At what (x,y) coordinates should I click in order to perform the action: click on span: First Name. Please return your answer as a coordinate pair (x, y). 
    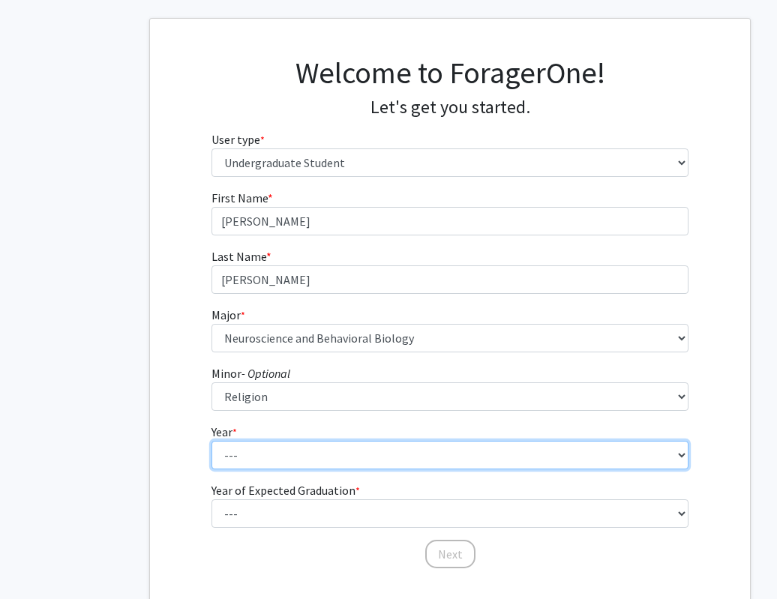
    Looking at the image, I should click on (239, 198).